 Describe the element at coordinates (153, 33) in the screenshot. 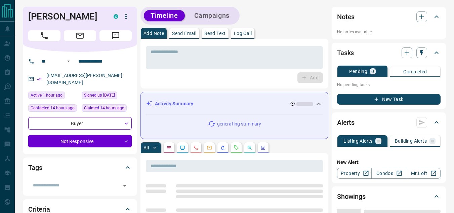

I see `p: Add Note` at that location.